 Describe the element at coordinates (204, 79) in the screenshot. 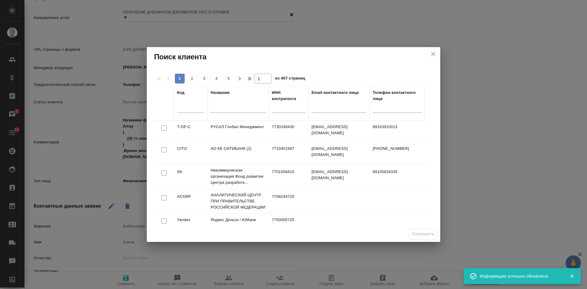

I see `span: 3` at that location.